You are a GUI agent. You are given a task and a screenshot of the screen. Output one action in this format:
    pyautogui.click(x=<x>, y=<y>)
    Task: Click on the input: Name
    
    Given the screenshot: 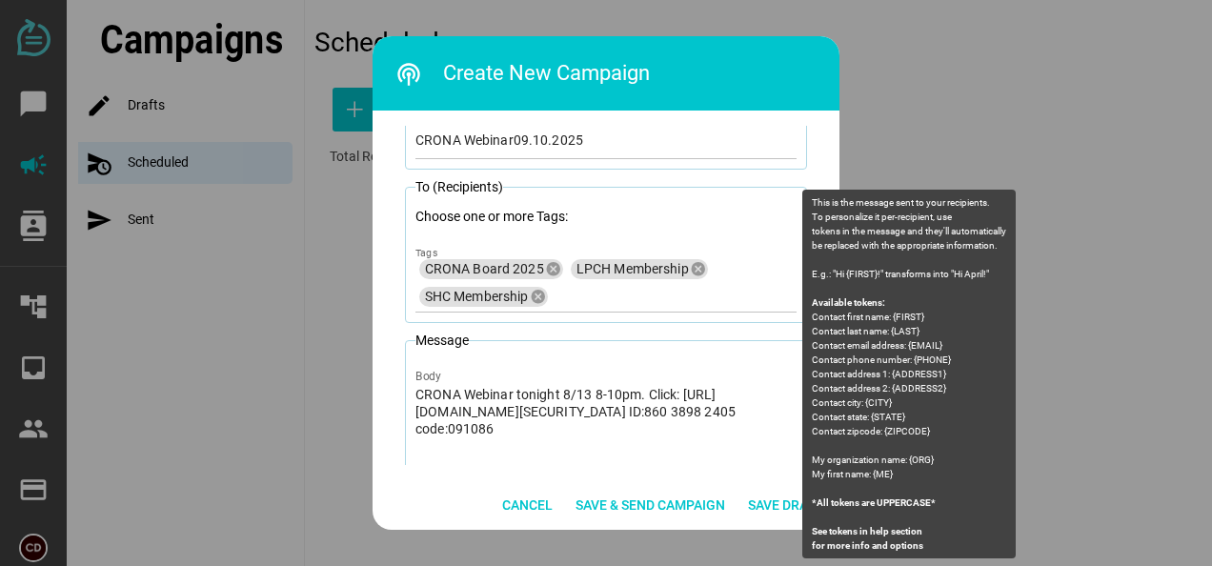 What is the action you would take?
    pyautogui.click(x=606, y=132)
    